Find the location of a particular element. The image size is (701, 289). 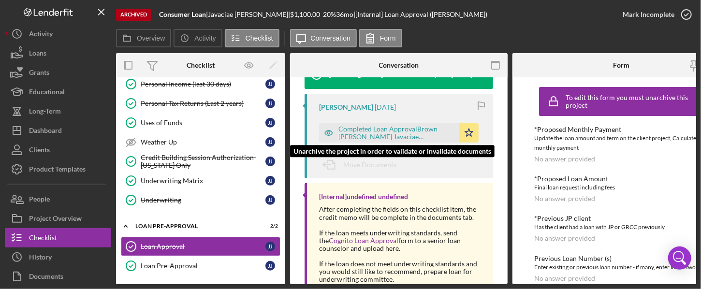

div: Mark Incomplete is located at coordinates (648, 15).